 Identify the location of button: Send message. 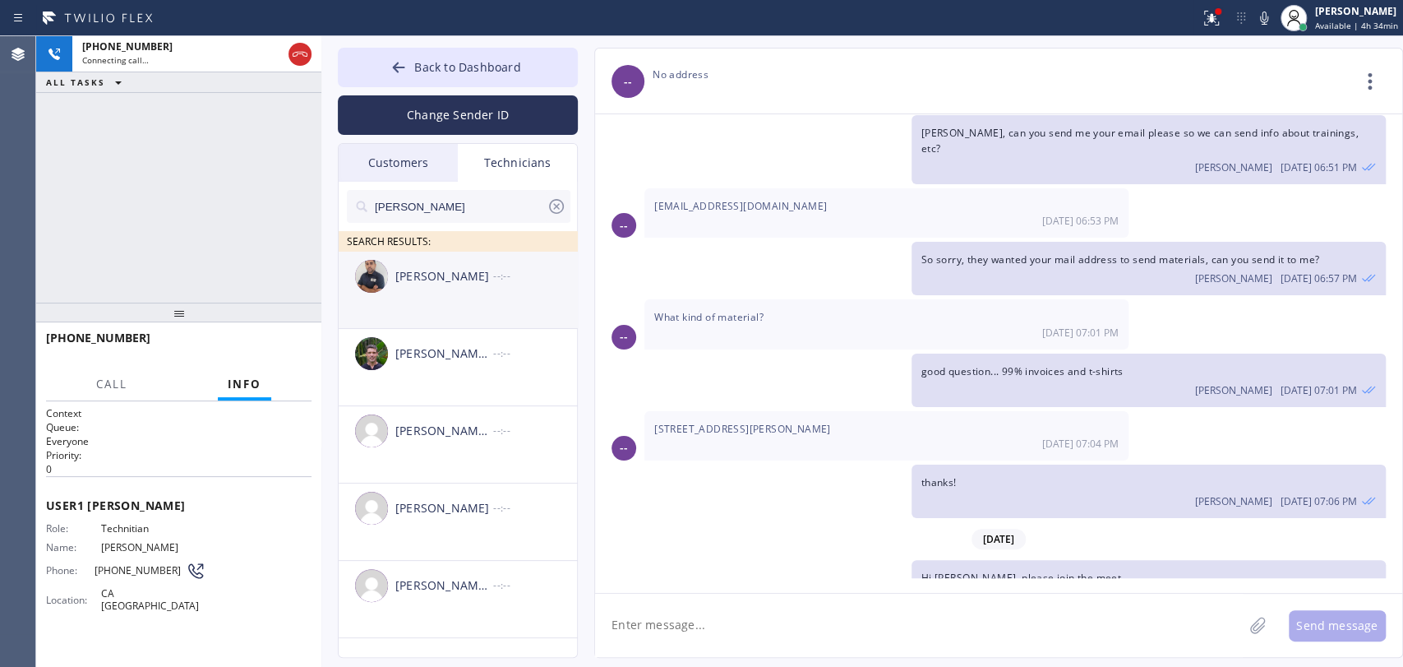
(1337, 625).